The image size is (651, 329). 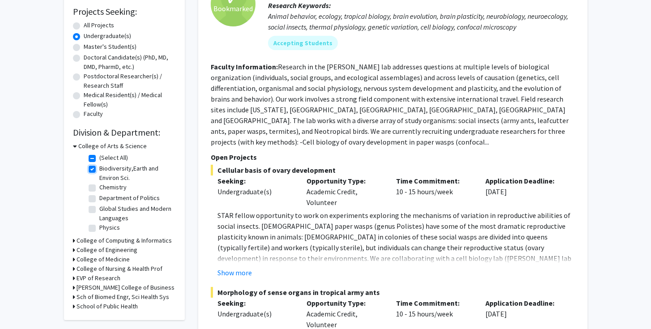 I want to click on span: Morphology of sense organs in tropical army ants, so click(x=393, y=292).